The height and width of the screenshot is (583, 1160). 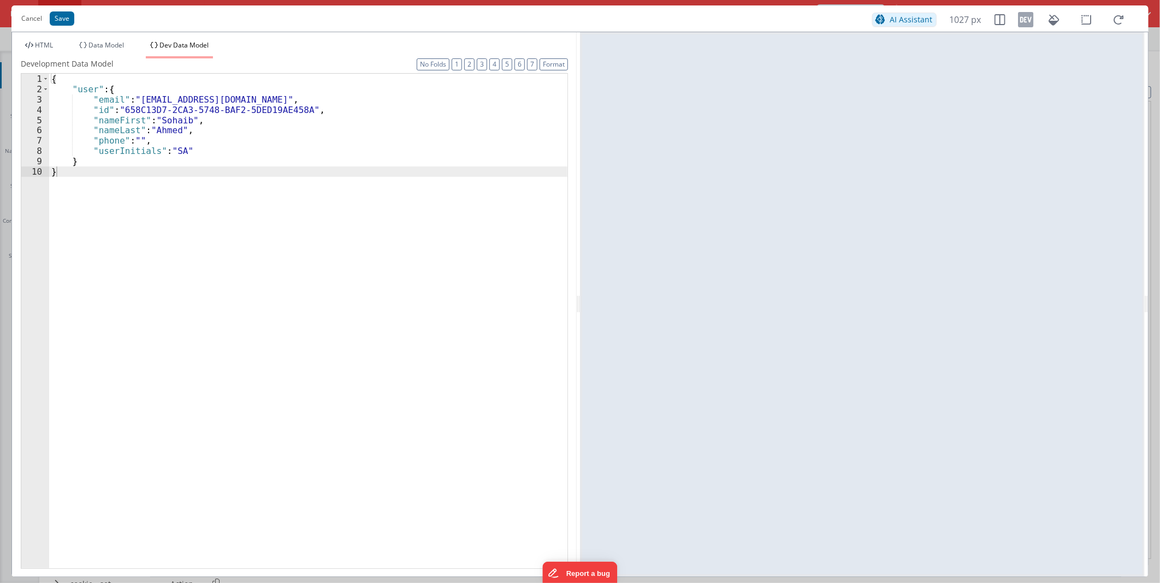 I want to click on div: 10, so click(x=35, y=171).